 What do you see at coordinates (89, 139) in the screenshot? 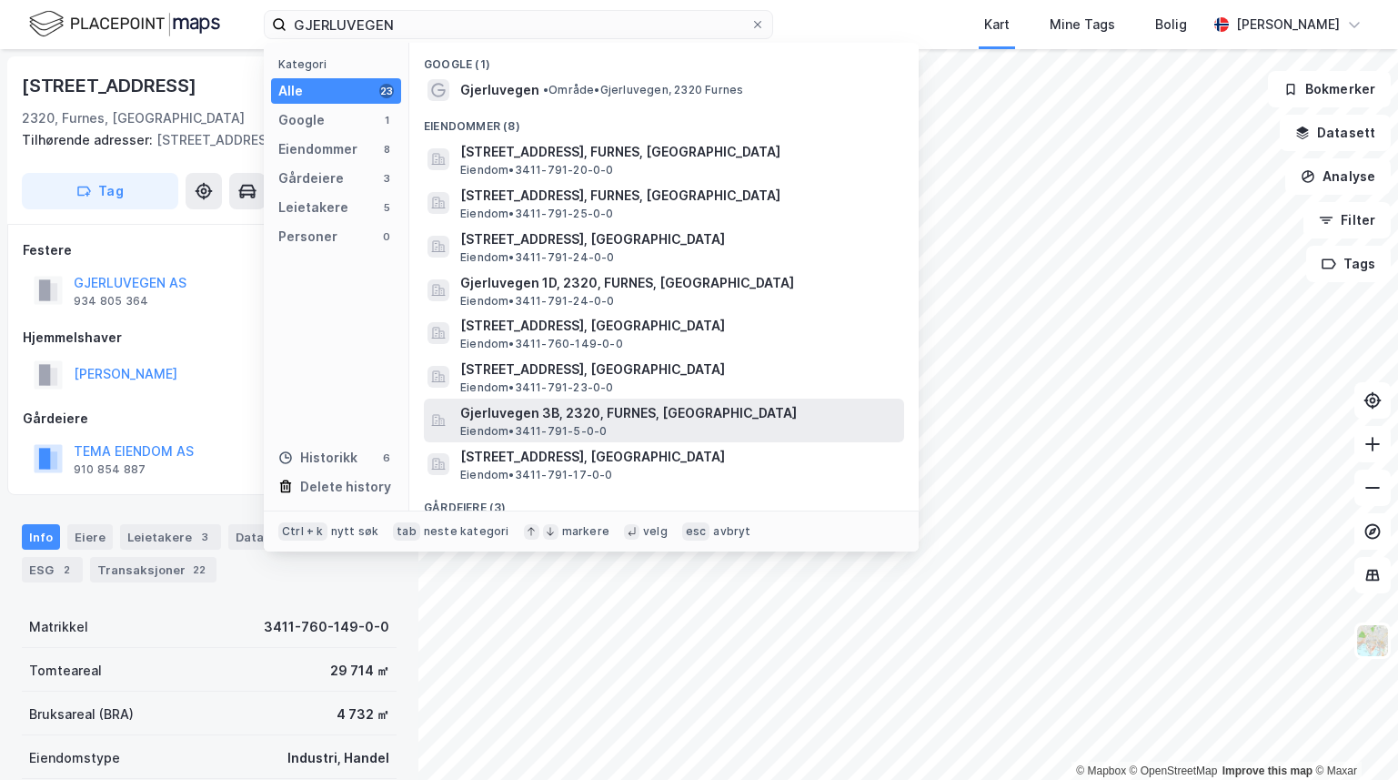
I see `span: Tilhørende adresser:` at bounding box center [89, 139].